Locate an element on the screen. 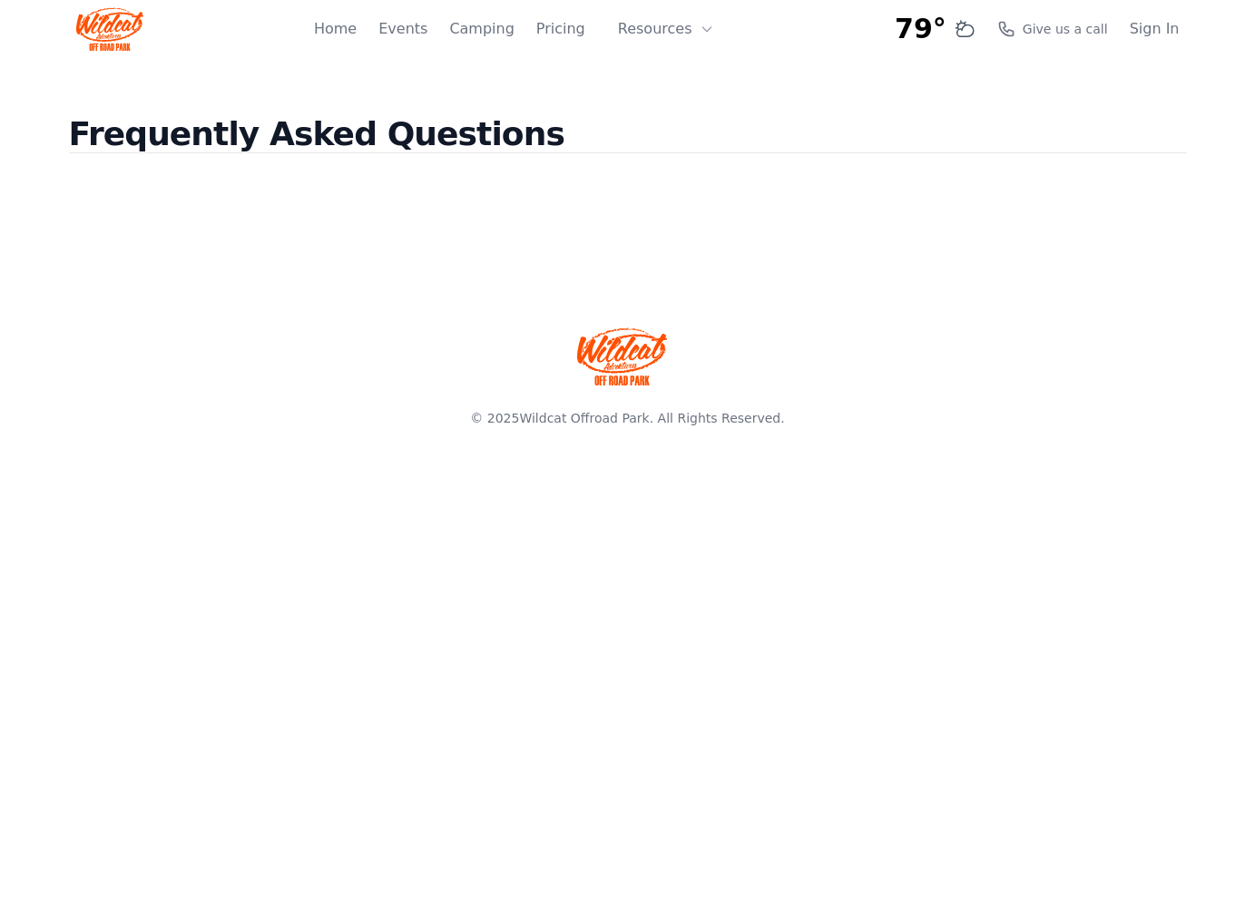  a: Wildcat Offroad Park is located at coordinates (583, 418).